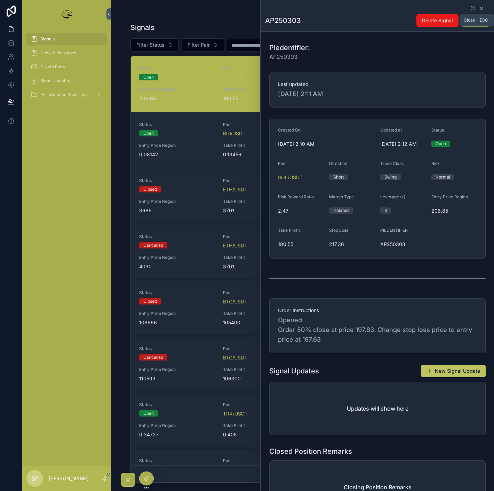 The height and width of the screenshot is (491, 494). What do you see at coordinates (378, 84) in the screenshot?
I see `span: Last updated` at bounding box center [378, 84].